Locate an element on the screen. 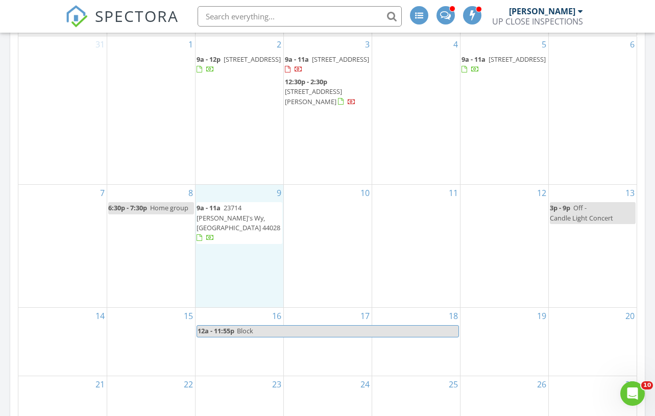 The width and height of the screenshot is (655, 416). td: Go to September 6, 2025 is located at coordinates (592, 110).